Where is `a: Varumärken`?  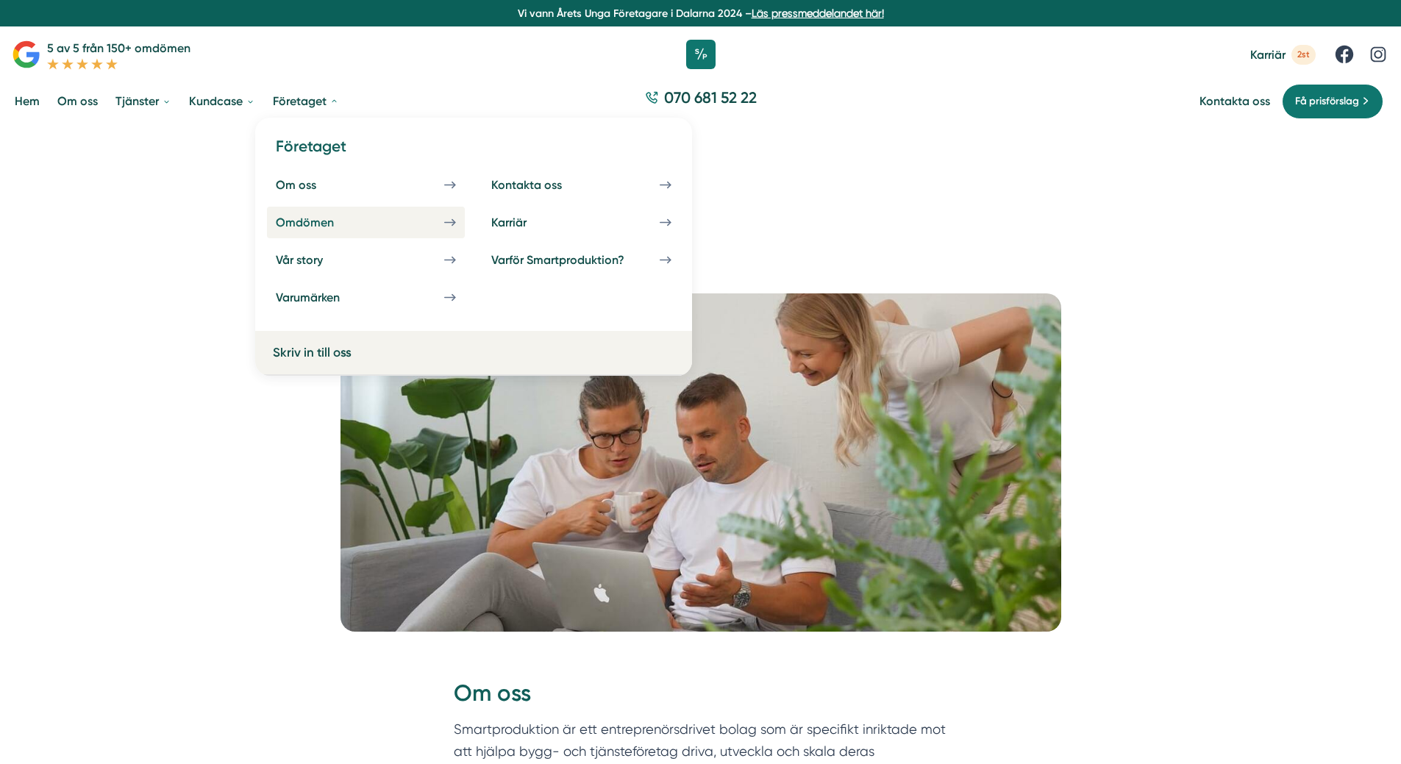 a: Varumärken is located at coordinates (366, 297).